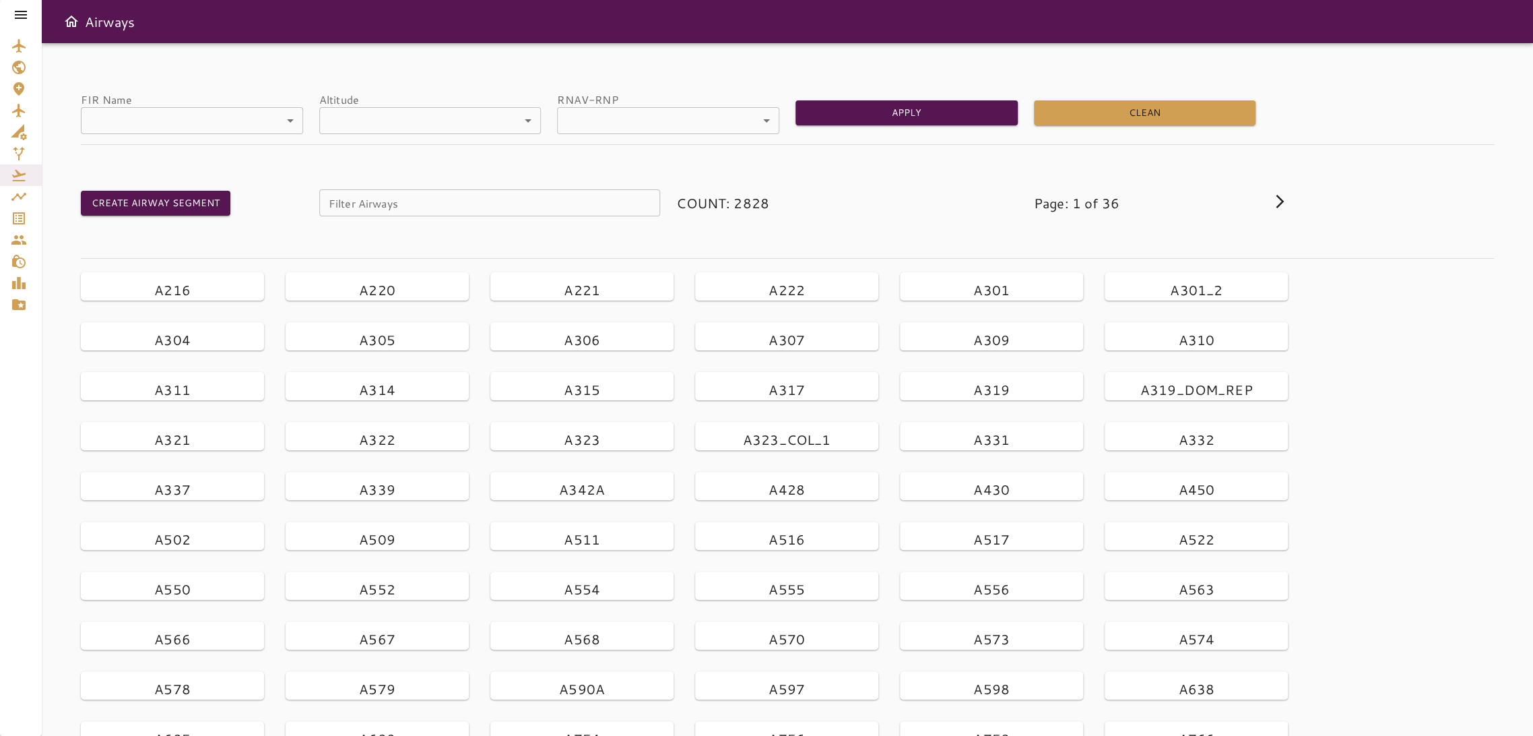  What do you see at coordinates (377, 639) in the screenshot?
I see `h6: A567` at bounding box center [377, 639].